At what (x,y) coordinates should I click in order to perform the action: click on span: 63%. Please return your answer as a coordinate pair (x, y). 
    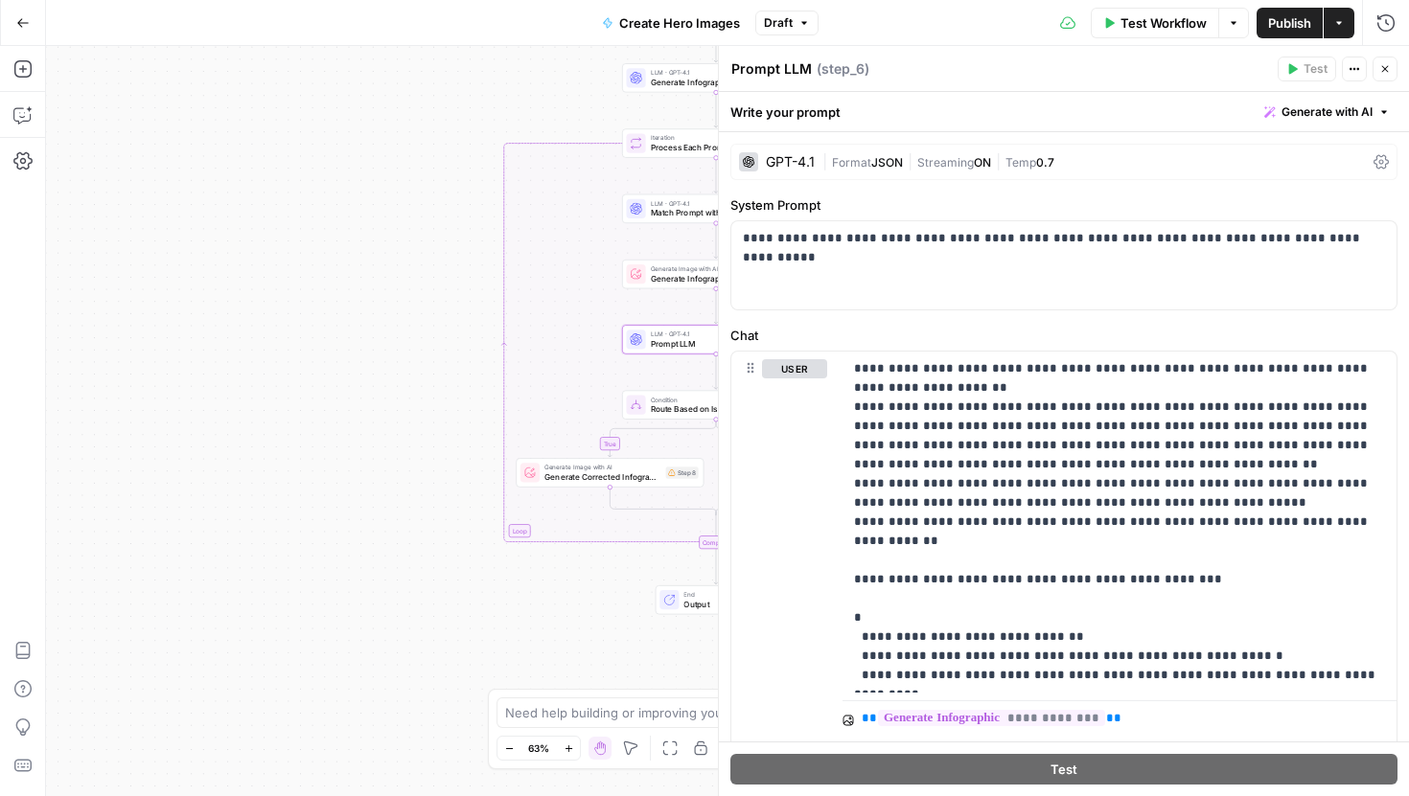
    Looking at the image, I should click on (539, 748).